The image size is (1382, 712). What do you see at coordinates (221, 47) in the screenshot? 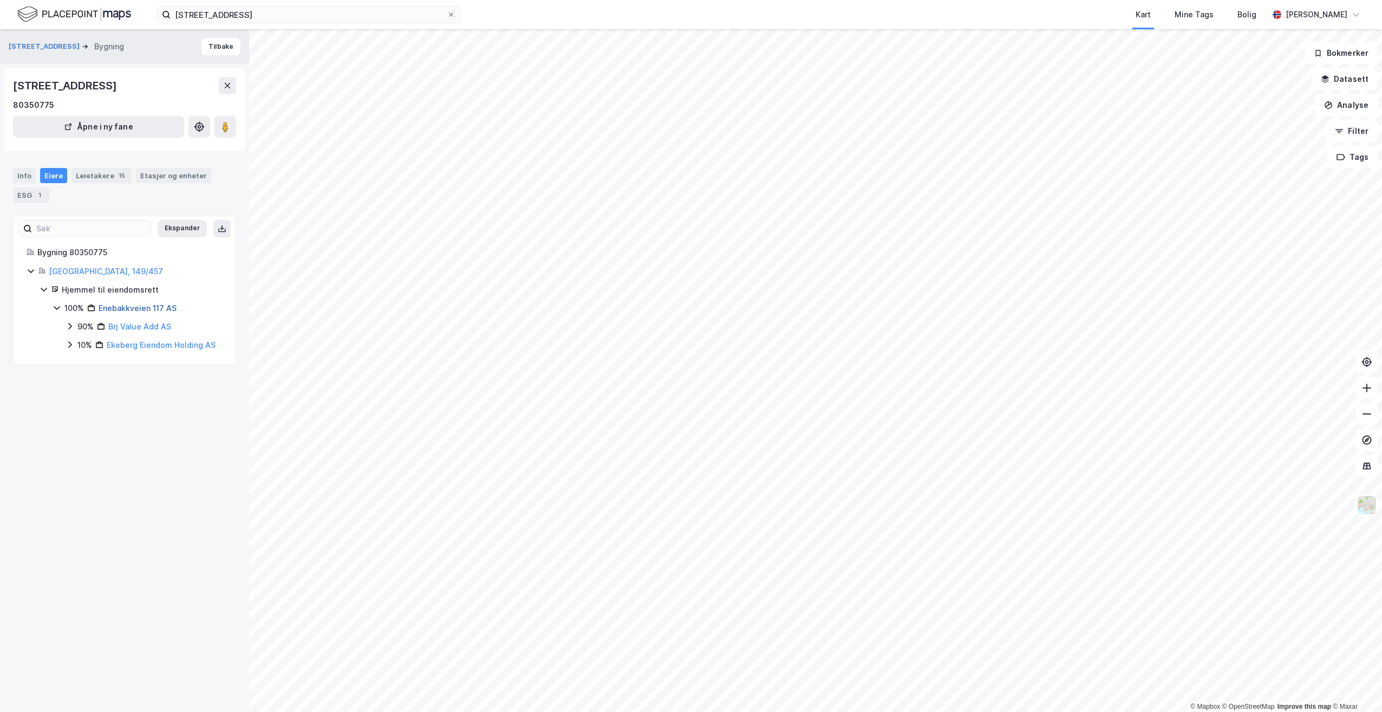
I see `button: Tilbake` at bounding box center [221, 47].